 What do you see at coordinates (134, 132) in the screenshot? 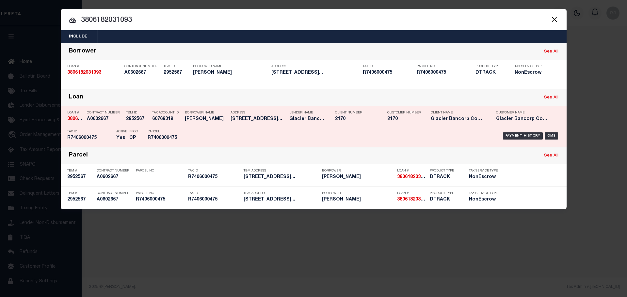
I see `p: PPCC` at bounding box center [134, 132].